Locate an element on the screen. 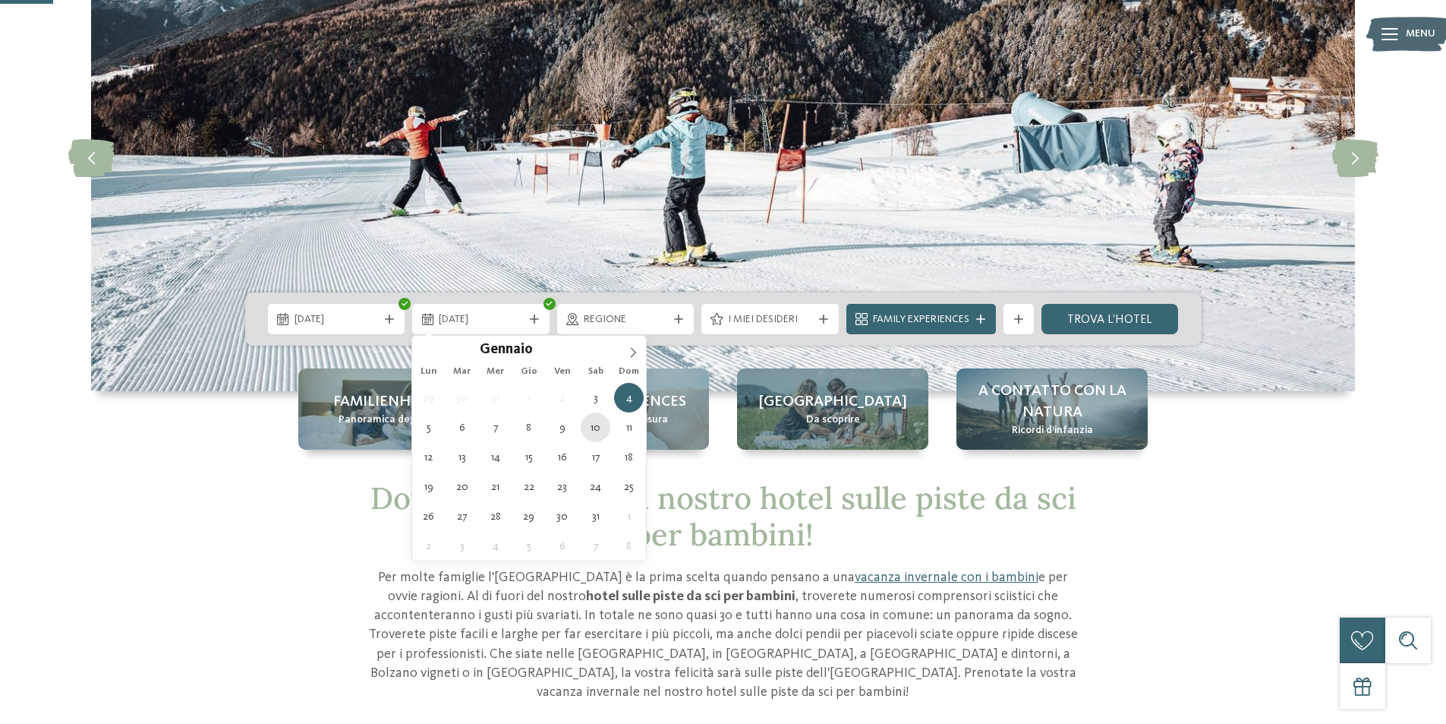 Image resolution: width=1446 pixels, height=724 pixels. span: Gennaio 5, 2026 is located at coordinates (428, 427).